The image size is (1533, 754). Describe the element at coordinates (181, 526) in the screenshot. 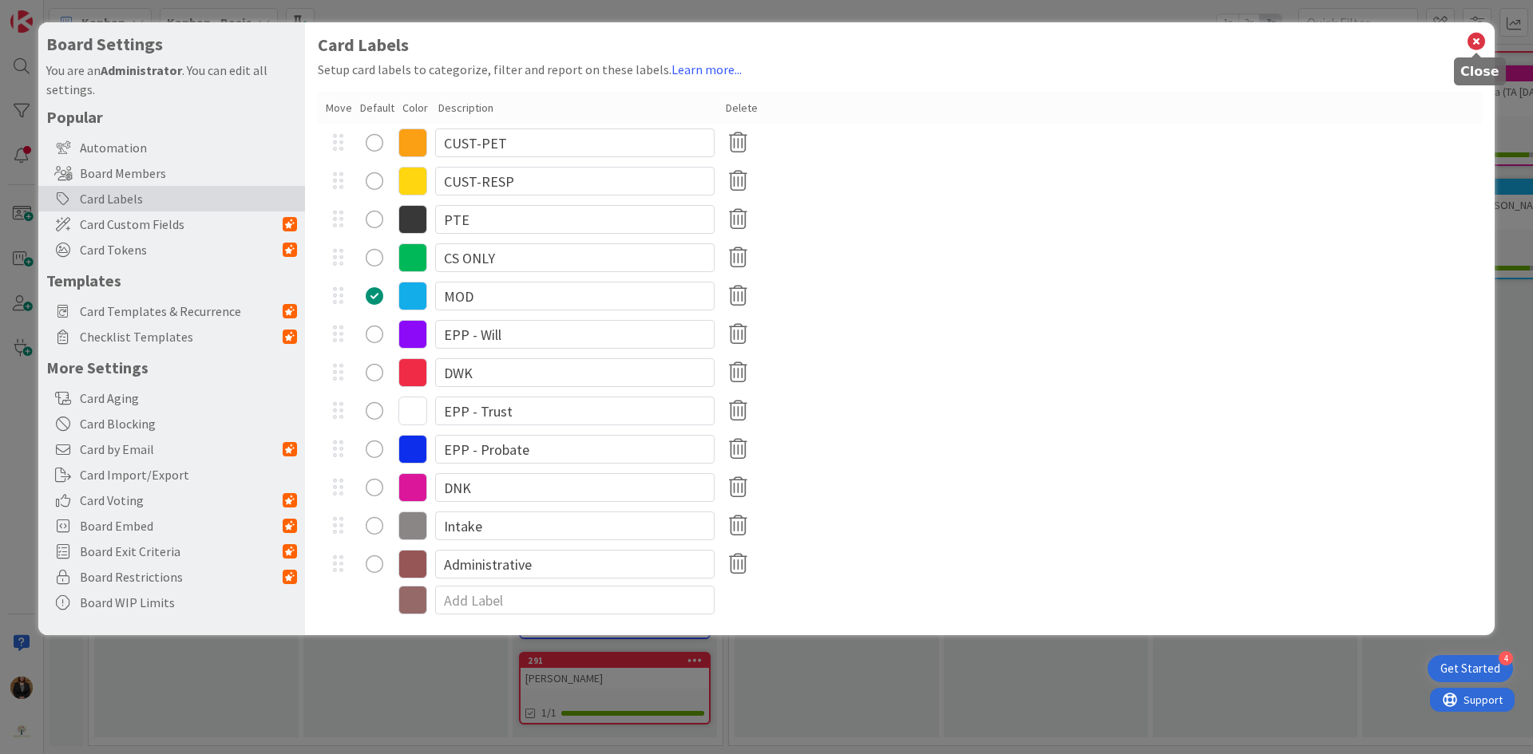

I see `span: Board Embed` at that location.